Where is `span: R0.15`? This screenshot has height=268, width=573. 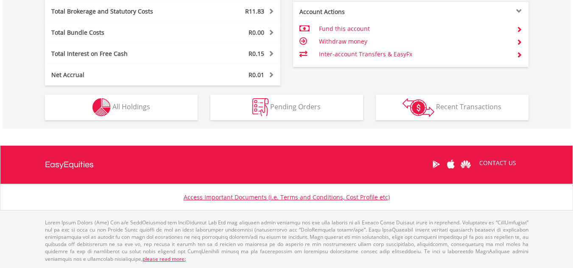 span: R0.15 is located at coordinates (256, 53).